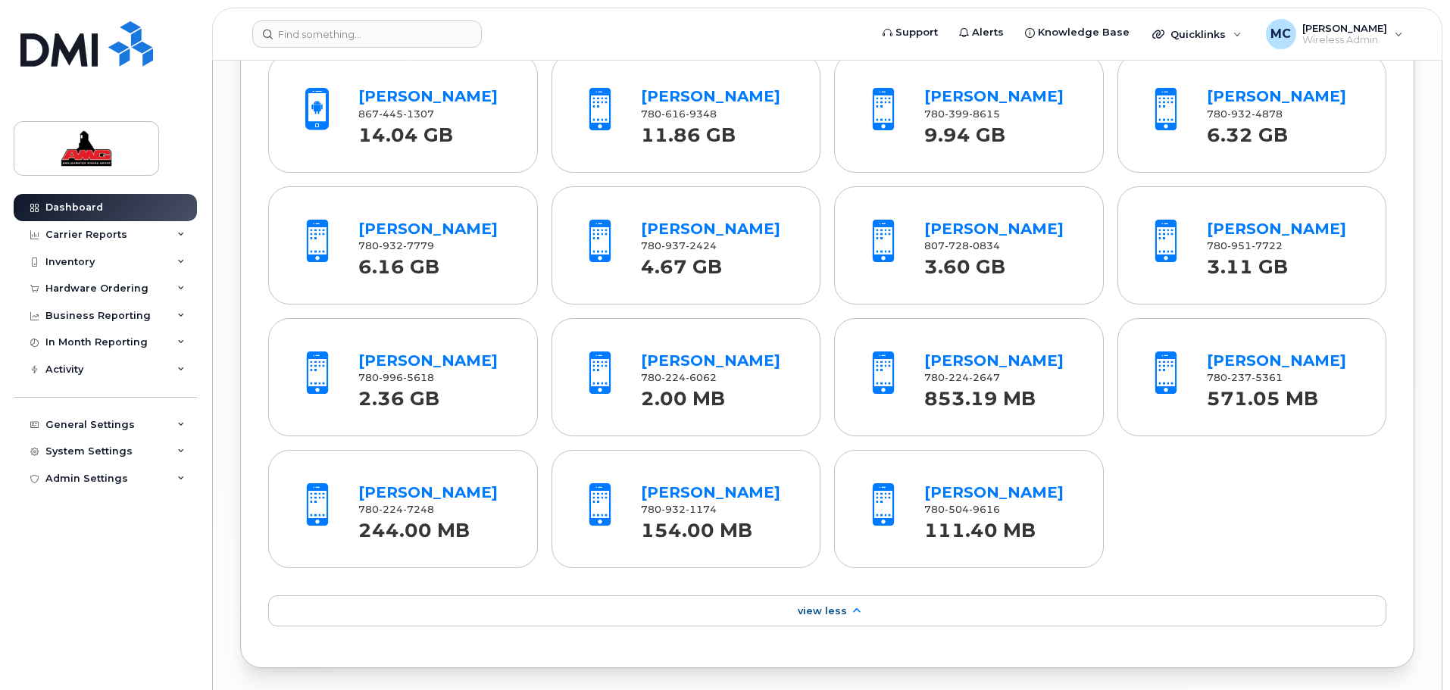 This screenshot has width=1450, height=690. What do you see at coordinates (701, 509) in the screenshot?
I see `span: 1174` at bounding box center [701, 509].